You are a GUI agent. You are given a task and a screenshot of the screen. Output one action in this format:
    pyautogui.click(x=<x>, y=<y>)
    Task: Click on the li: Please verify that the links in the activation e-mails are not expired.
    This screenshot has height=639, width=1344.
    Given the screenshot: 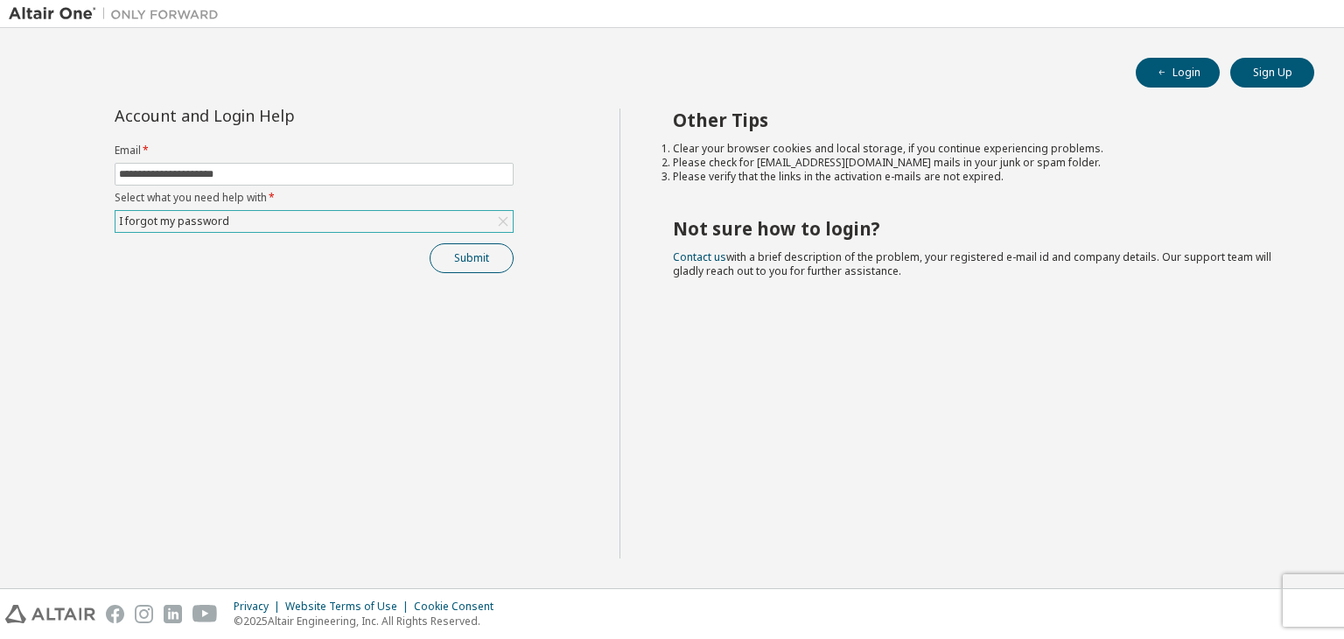 What is the action you would take?
    pyautogui.click(x=978, y=177)
    